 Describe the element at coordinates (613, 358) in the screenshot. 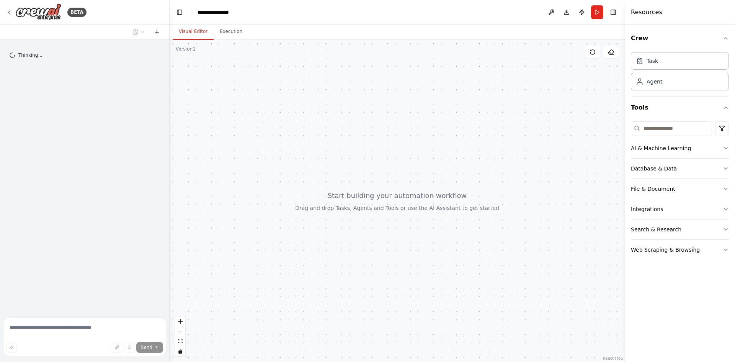

I see `a: React Flow attribution` at that location.